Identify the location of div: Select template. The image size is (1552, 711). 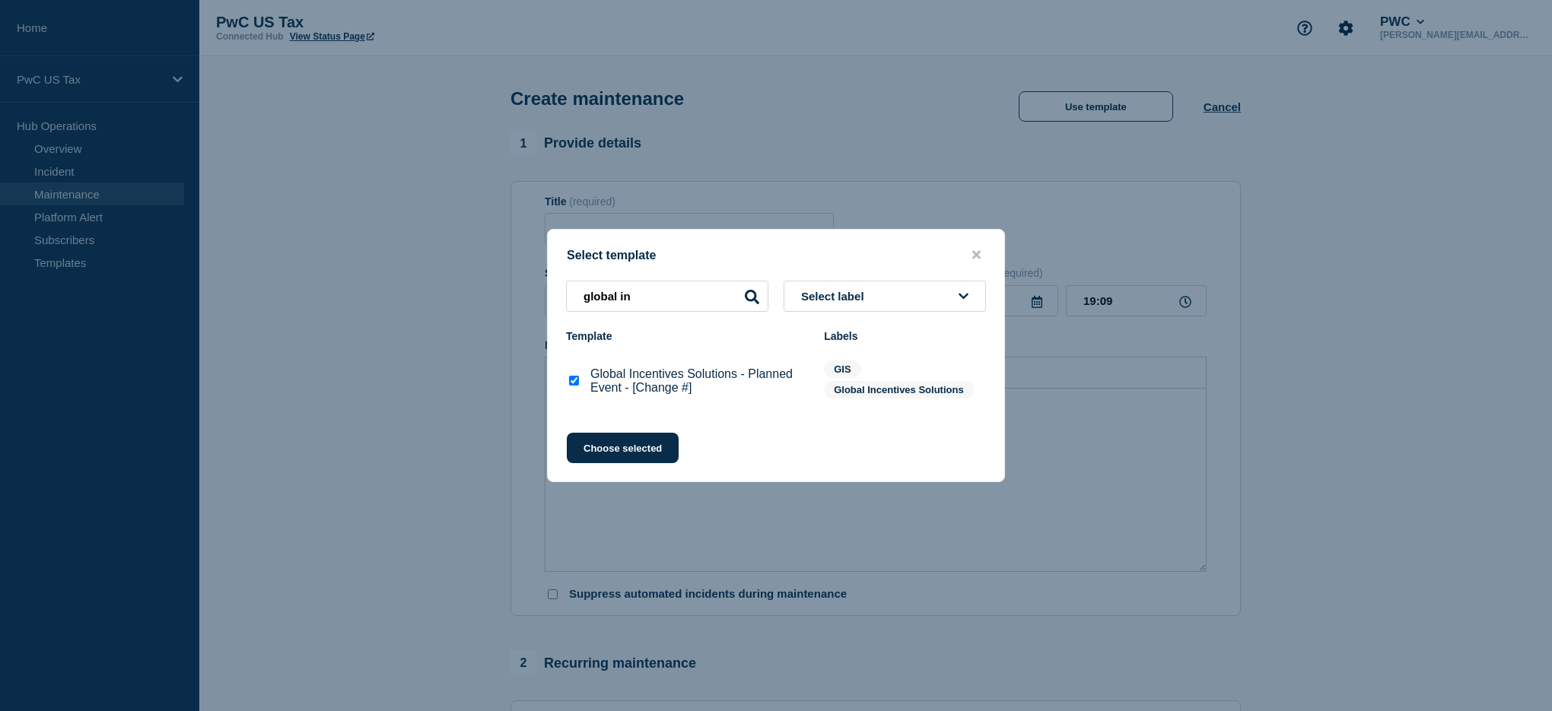
(776, 255).